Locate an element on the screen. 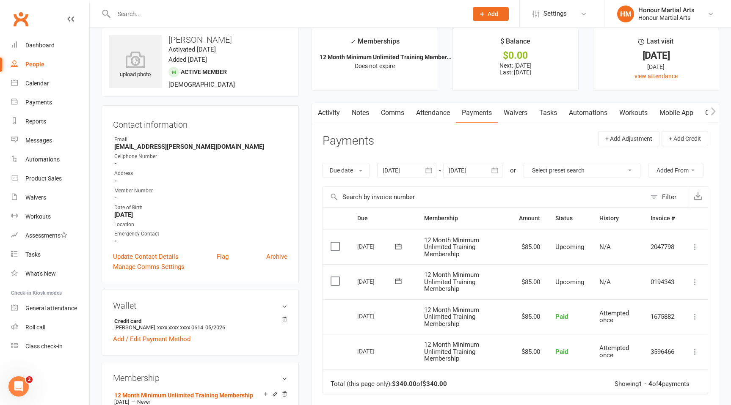 This screenshot has height=405, width=731. a: General attendance kiosk mode is located at coordinates (50, 309).